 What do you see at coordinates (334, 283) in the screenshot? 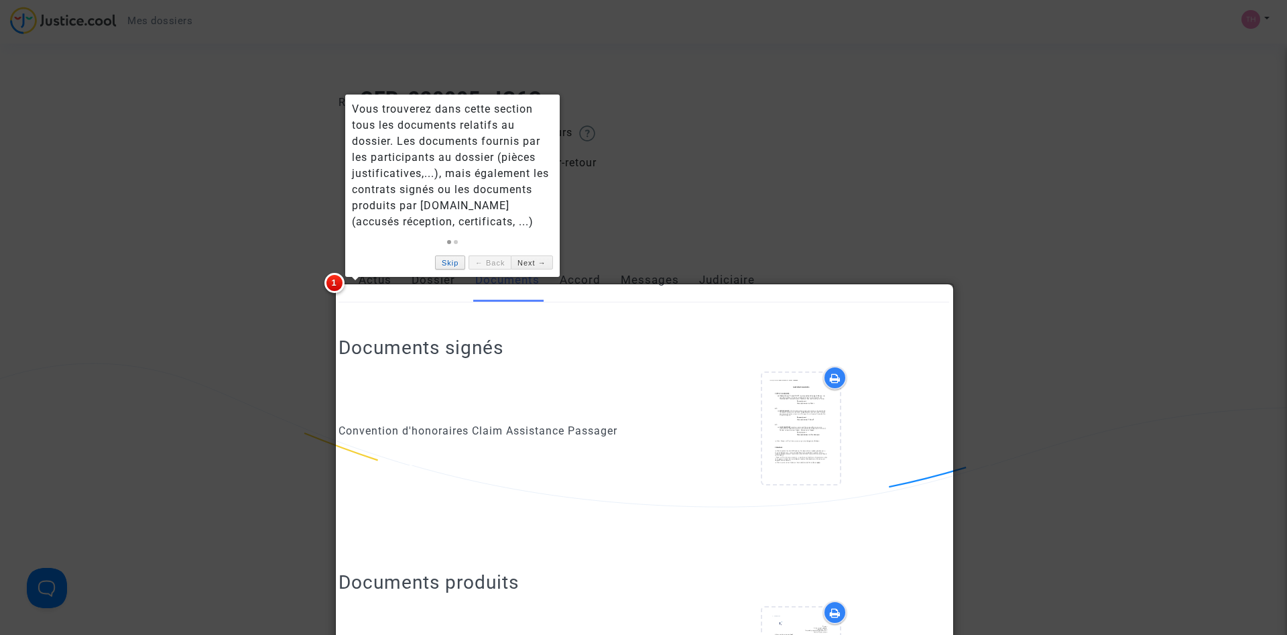
I see `span: 1` at bounding box center [334, 283].